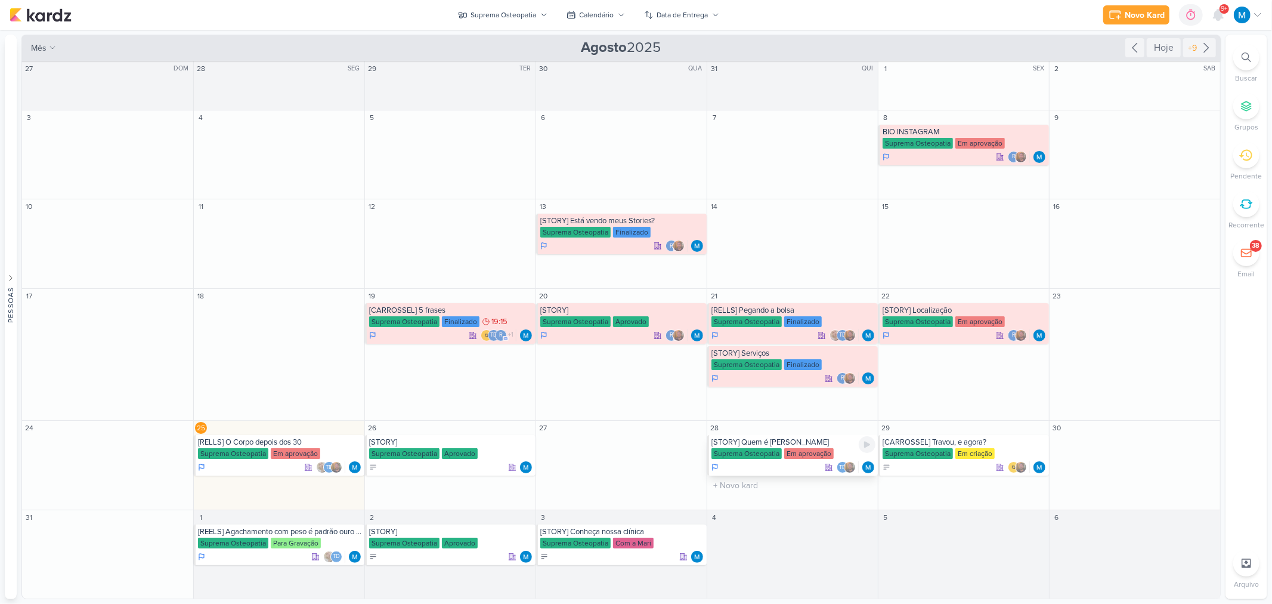 This screenshot has height=604, width=1272. What do you see at coordinates (1057, 69) in the screenshot?
I see `div: 2` at bounding box center [1057, 69].